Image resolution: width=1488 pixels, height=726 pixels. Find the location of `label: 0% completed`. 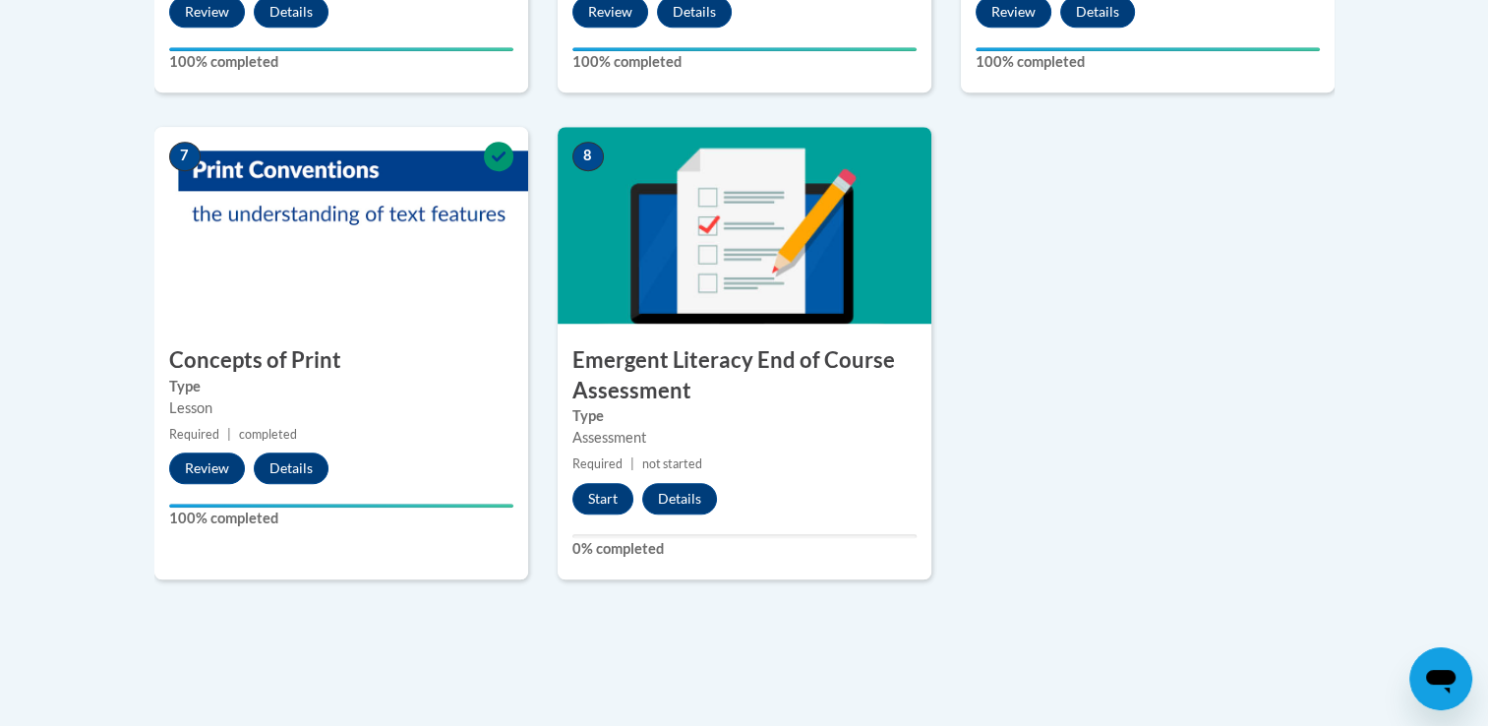

label: 0% completed is located at coordinates (745, 549).